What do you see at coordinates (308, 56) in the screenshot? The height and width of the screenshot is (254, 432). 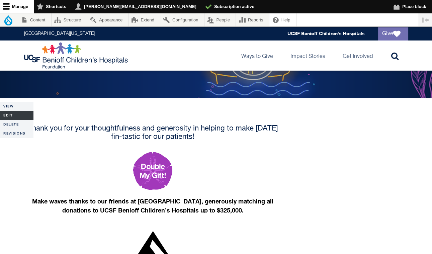 I see `a: Impact Stories` at bounding box center [308, 56].